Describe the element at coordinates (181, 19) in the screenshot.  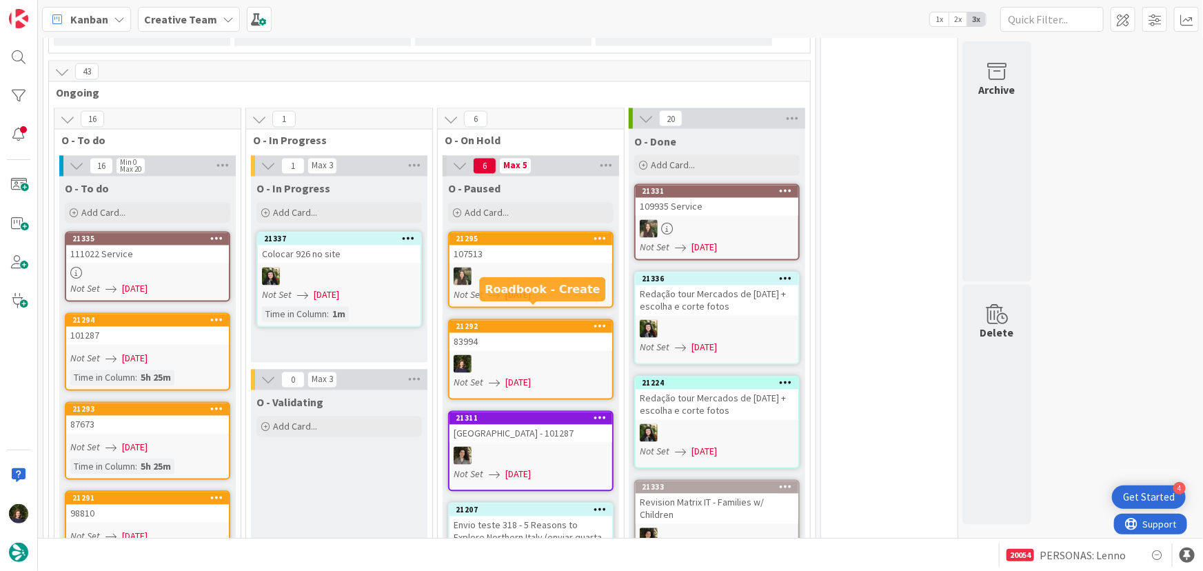
I see `b: Creative Team` at that location.